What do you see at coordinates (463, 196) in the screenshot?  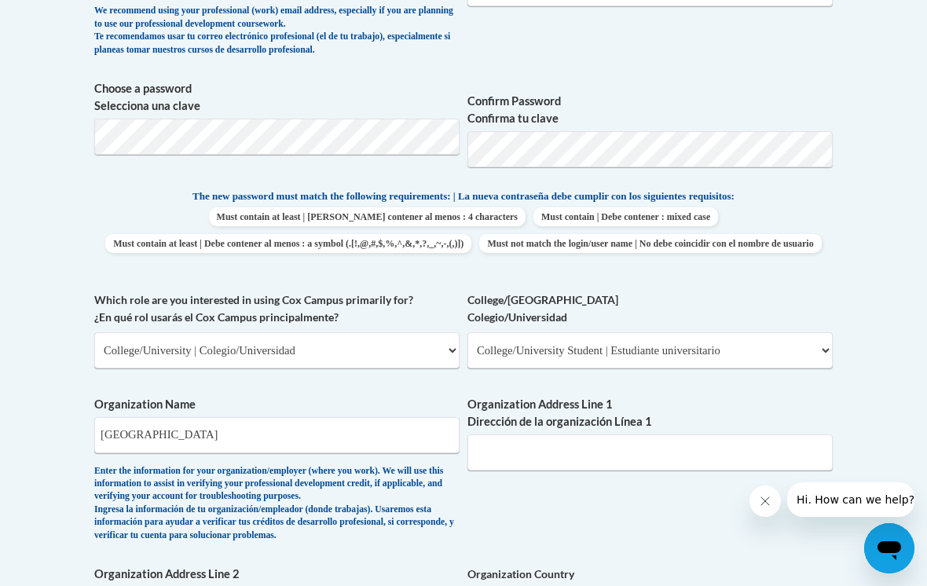 I see `span: The new password must match the following requirements: | La nueva contraseña debe cumplir con lo...` at bounding box center [463, 196].